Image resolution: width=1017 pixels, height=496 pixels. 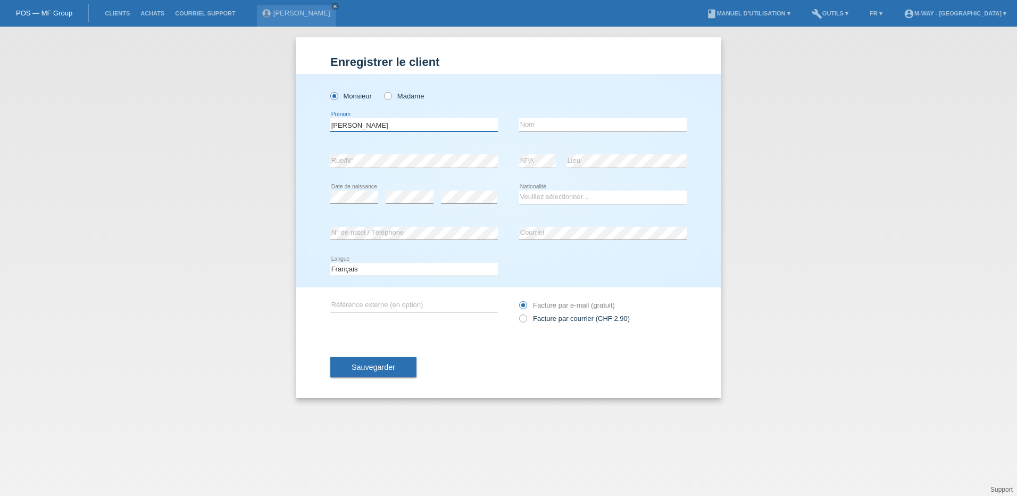 What do you see at coordinates (909, 14) in the screenshot?
I see `i: account_circle` at bounding box center [909, 14].